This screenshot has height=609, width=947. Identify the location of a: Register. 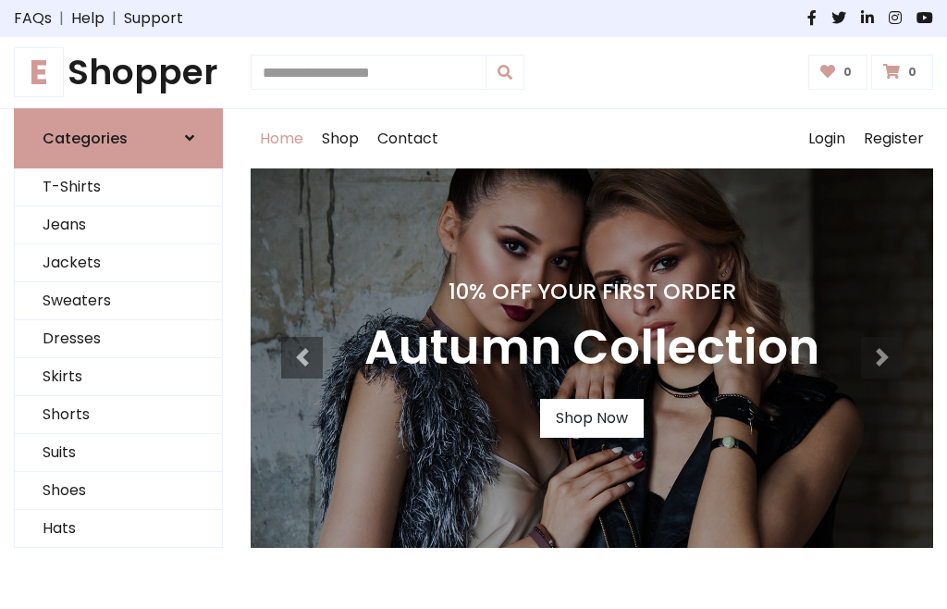
(894, 139).